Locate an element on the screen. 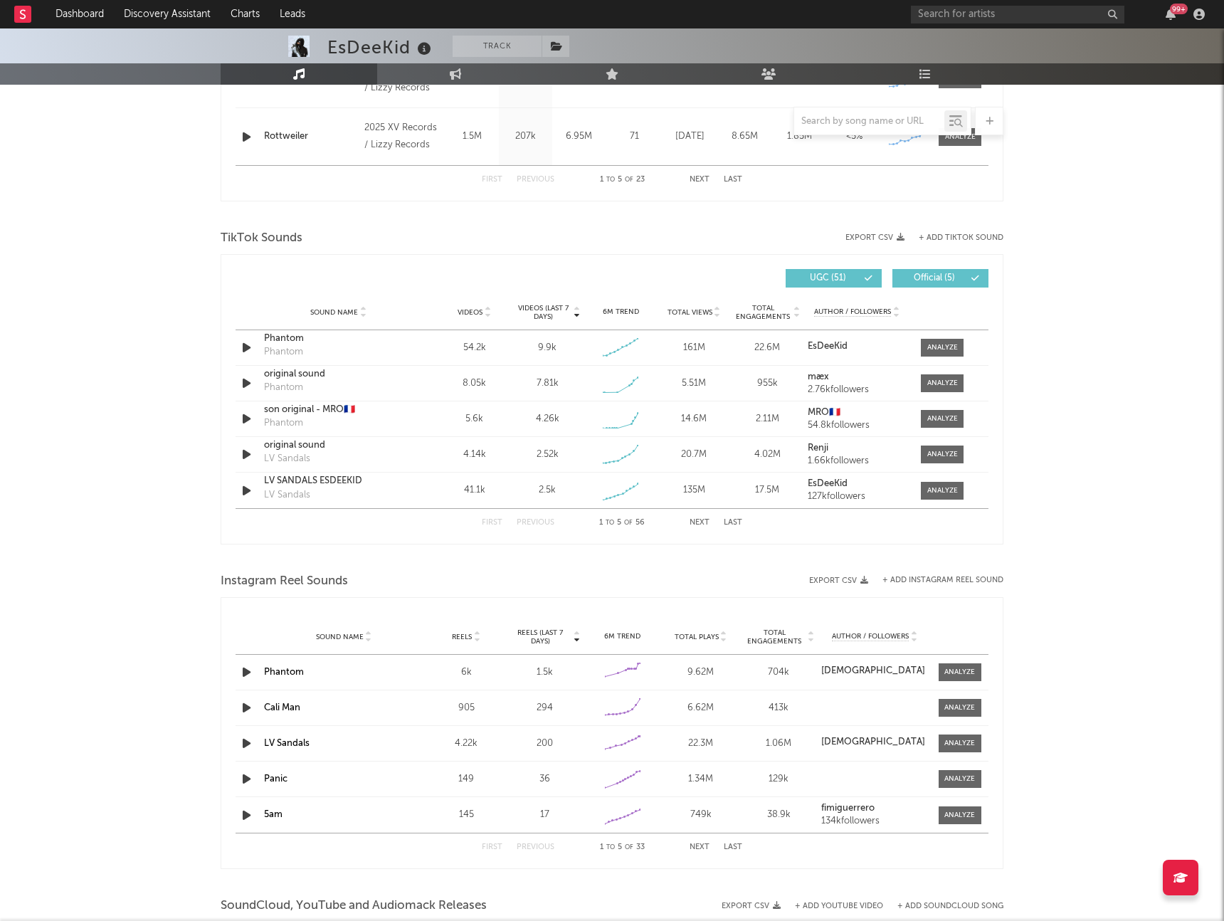 This screenshot has width=1224, height=921. span: Total Views is located at coordinates (689, 312).